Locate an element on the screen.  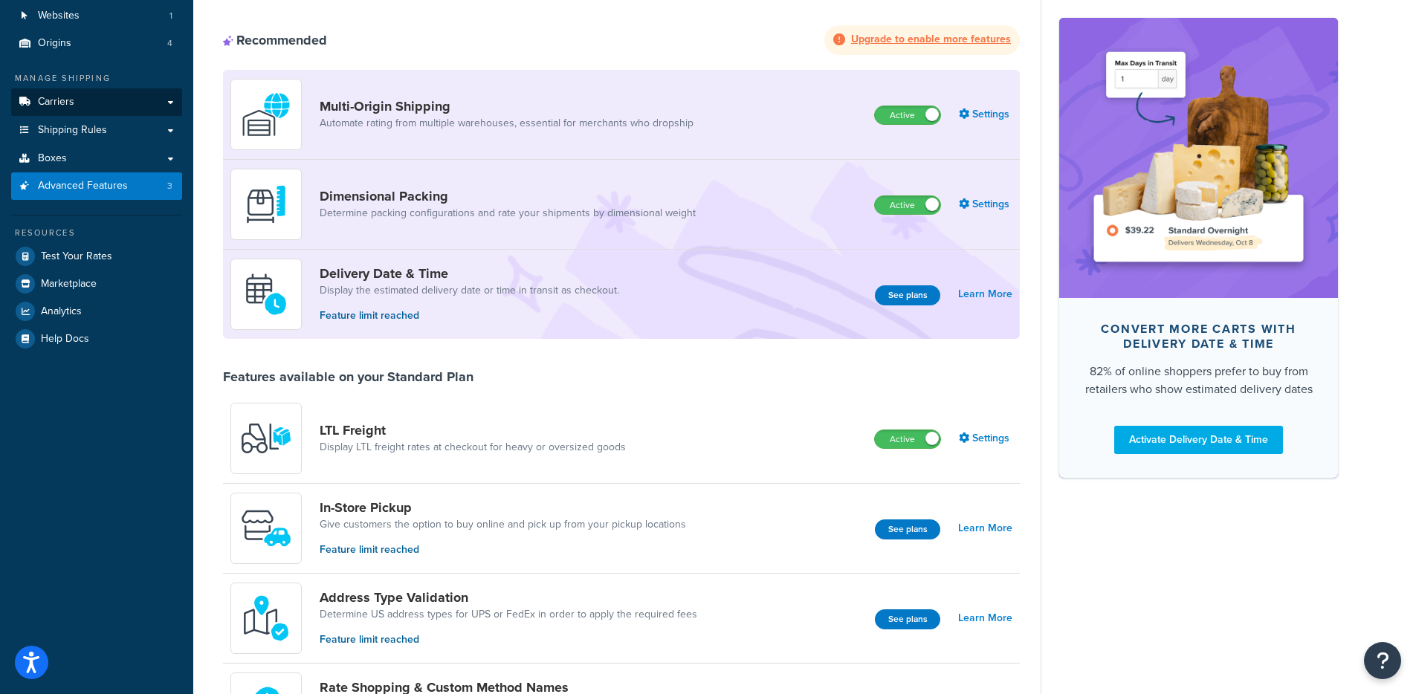
a: Determine packing configurations and rate your shipments by dimensional weight is located at coordinates (508, 213).